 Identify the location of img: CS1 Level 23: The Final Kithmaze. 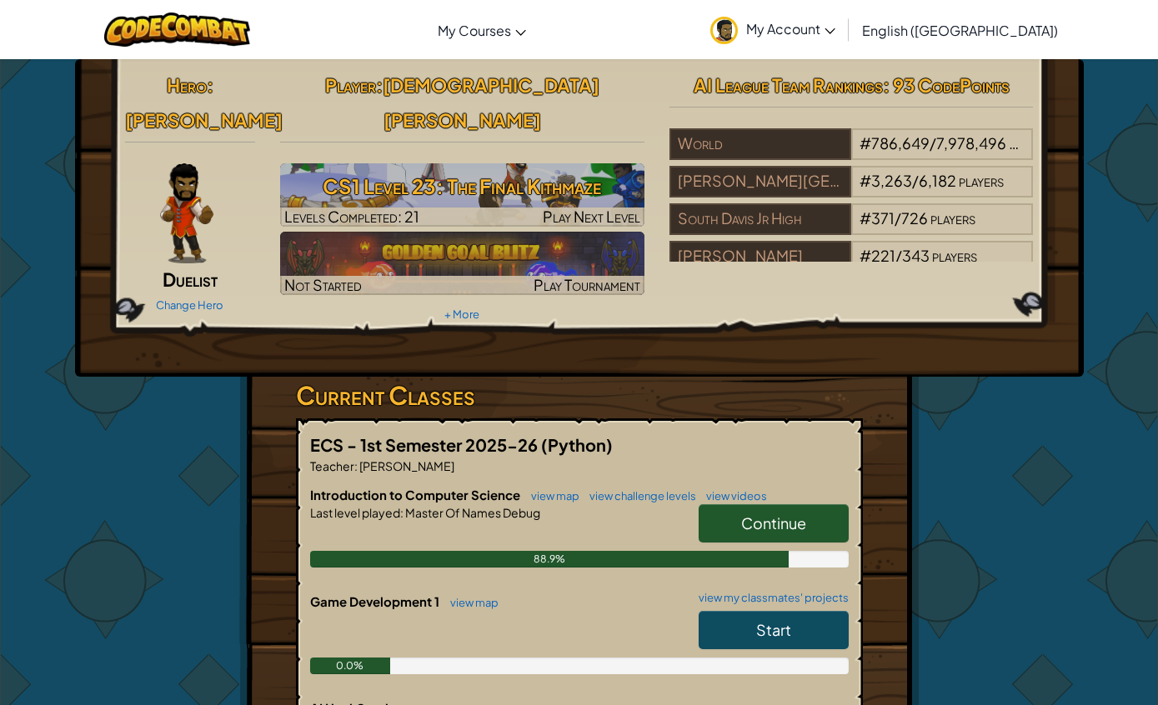
(462, 195).